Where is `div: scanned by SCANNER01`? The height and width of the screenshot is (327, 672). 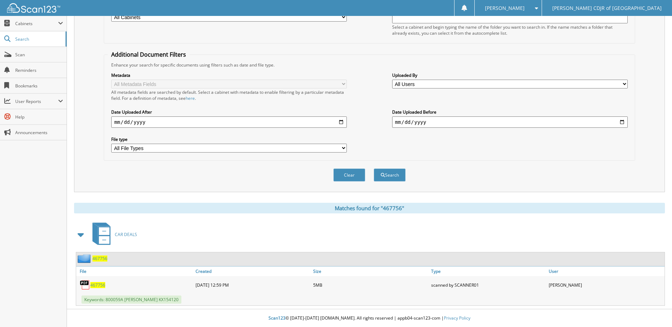
div: scanned by SCANNER01 is located at coordinates (488, 285).